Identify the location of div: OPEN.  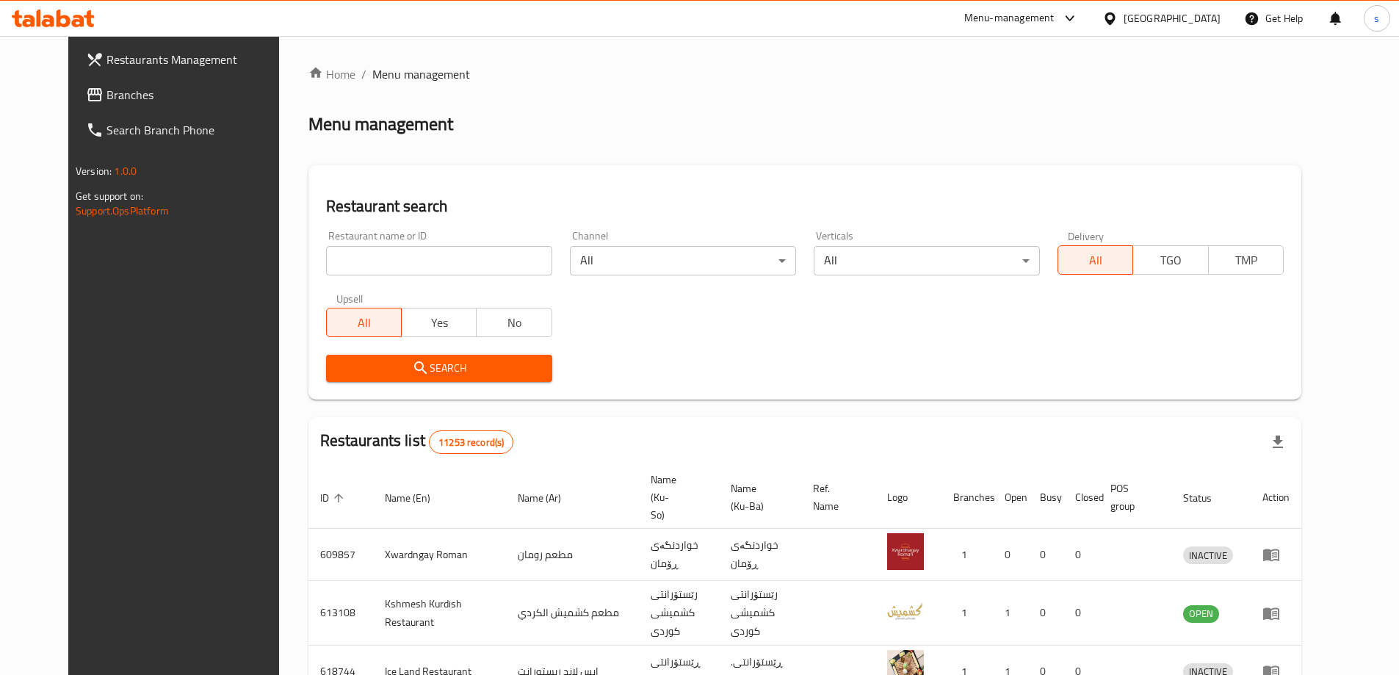
(1201, 614).